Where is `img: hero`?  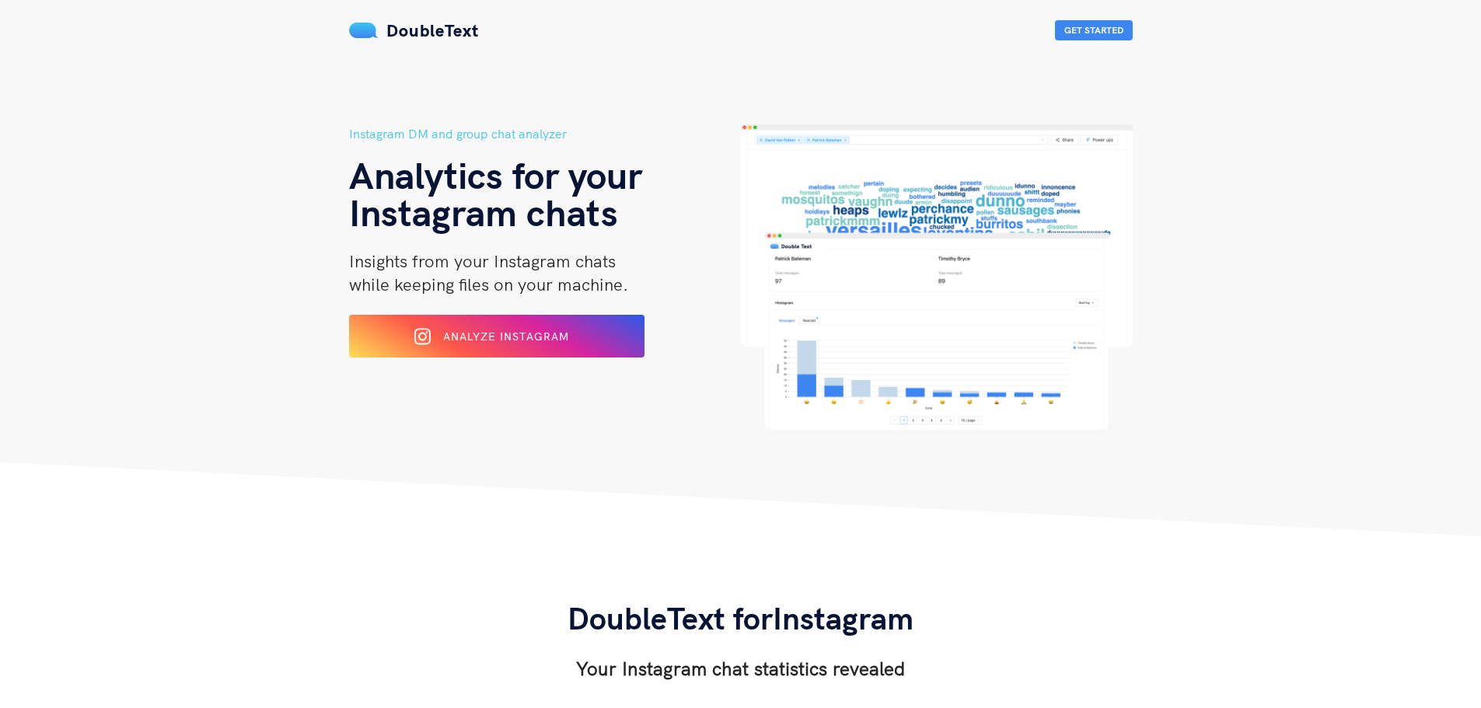
img: hero is located at coordinates (937, 277).